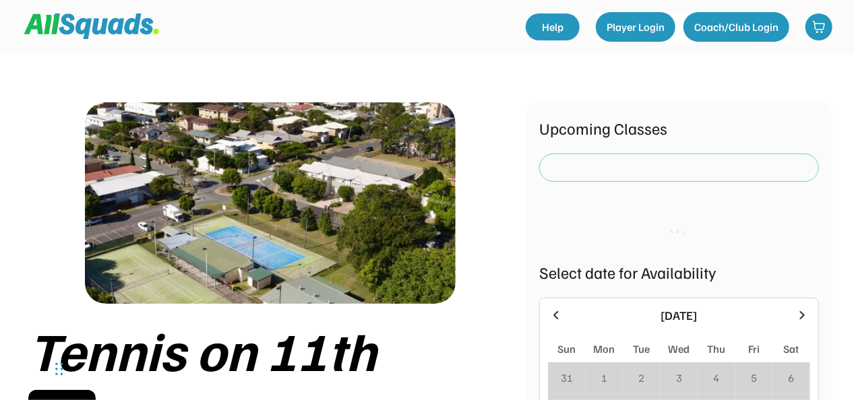 The image size is (854, 400). I want to click on div: Mon, so click(604, 349).